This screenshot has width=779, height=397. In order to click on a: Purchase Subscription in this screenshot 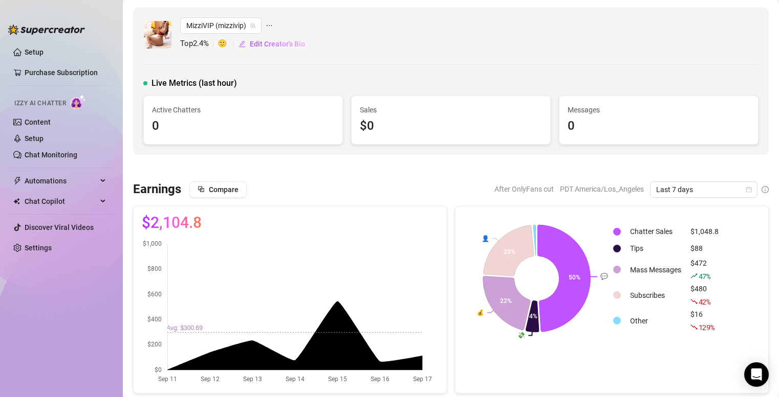, I will do `click(65, 73)`.